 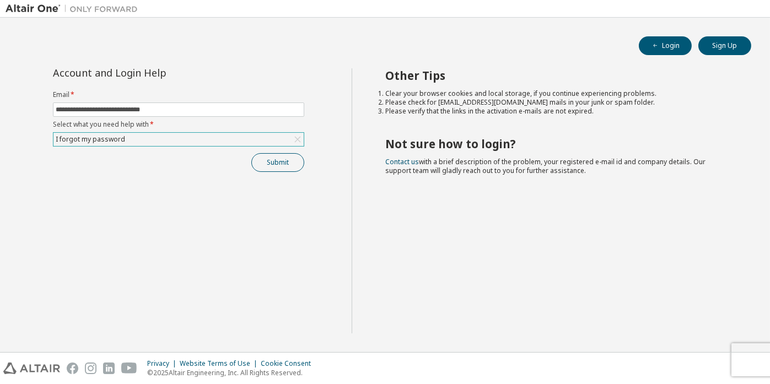 What do you see at coordinates (545, 166) in the screenshot?
I see `span: with a brief description of the problem, your registered e-mail id and company details. Our suppo...` at bounding box center [545, 166].